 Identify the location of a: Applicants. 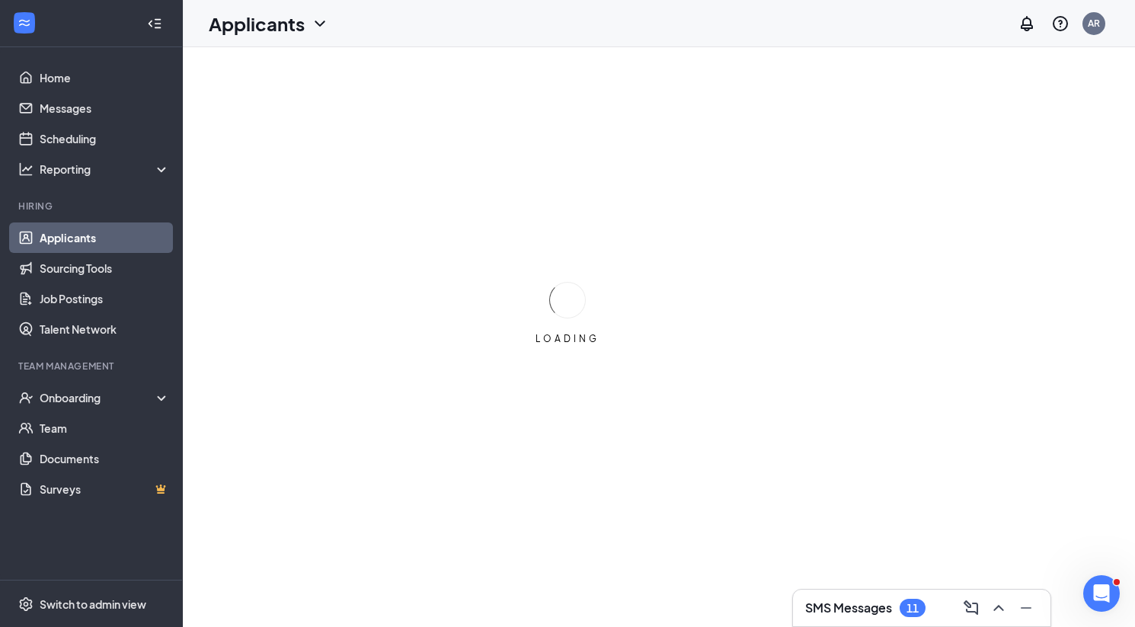
(104, 238).